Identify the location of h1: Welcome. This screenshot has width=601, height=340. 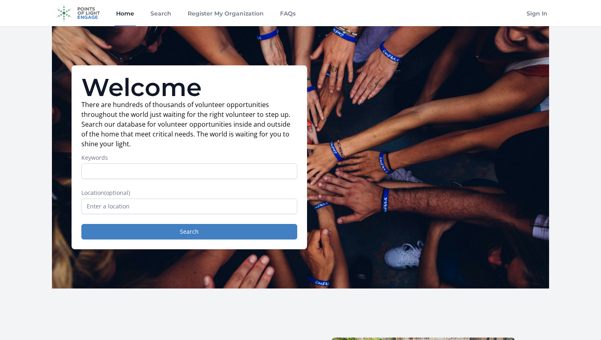
(189, 87).